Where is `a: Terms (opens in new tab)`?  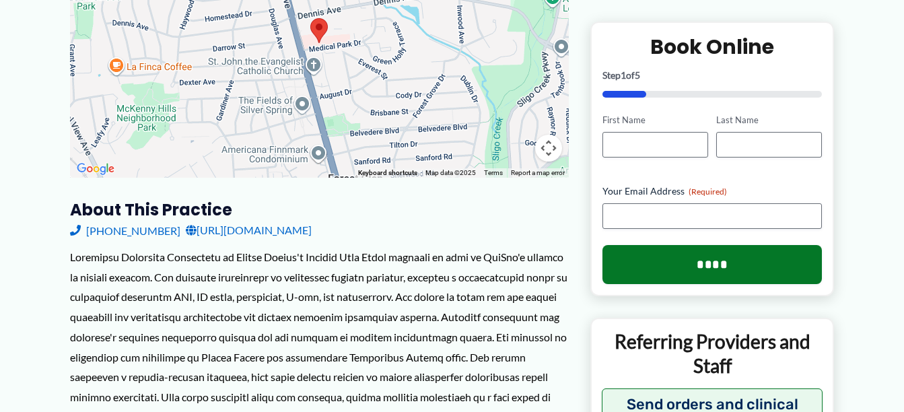 a: Terms (opens in new tab) is located at coordinates (493, 172).